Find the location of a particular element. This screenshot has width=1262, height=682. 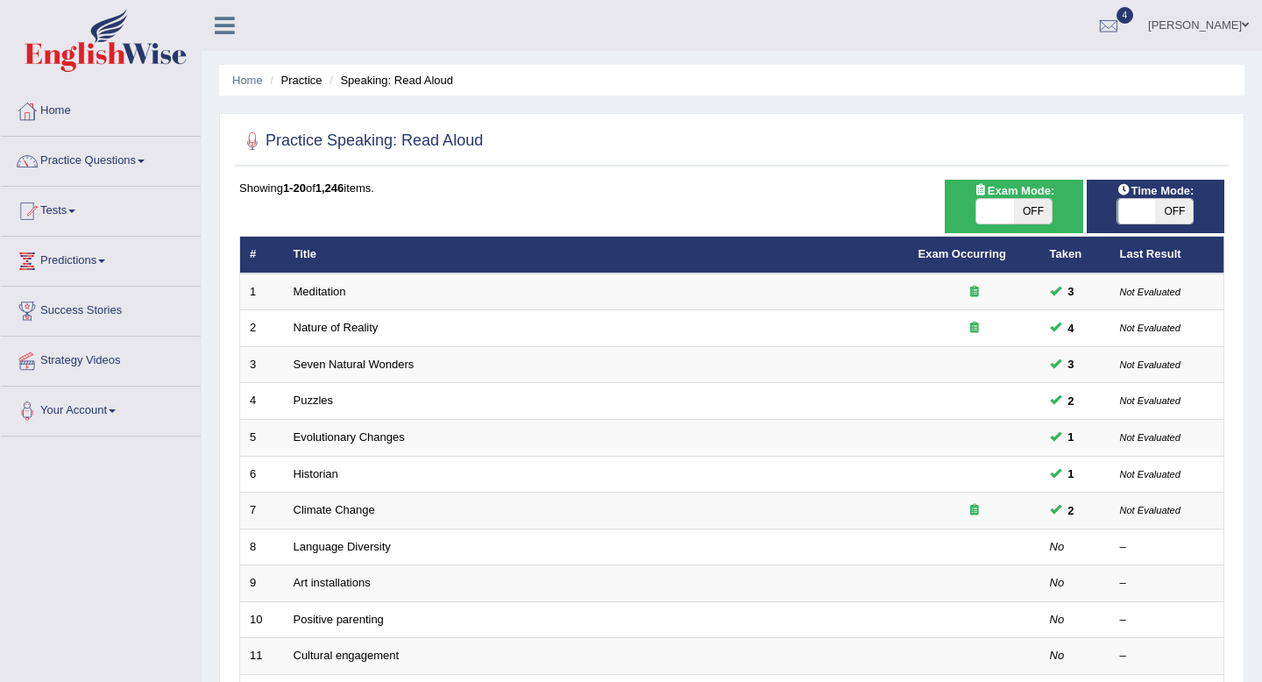

td: 6 is located at coordinates (262, 474).